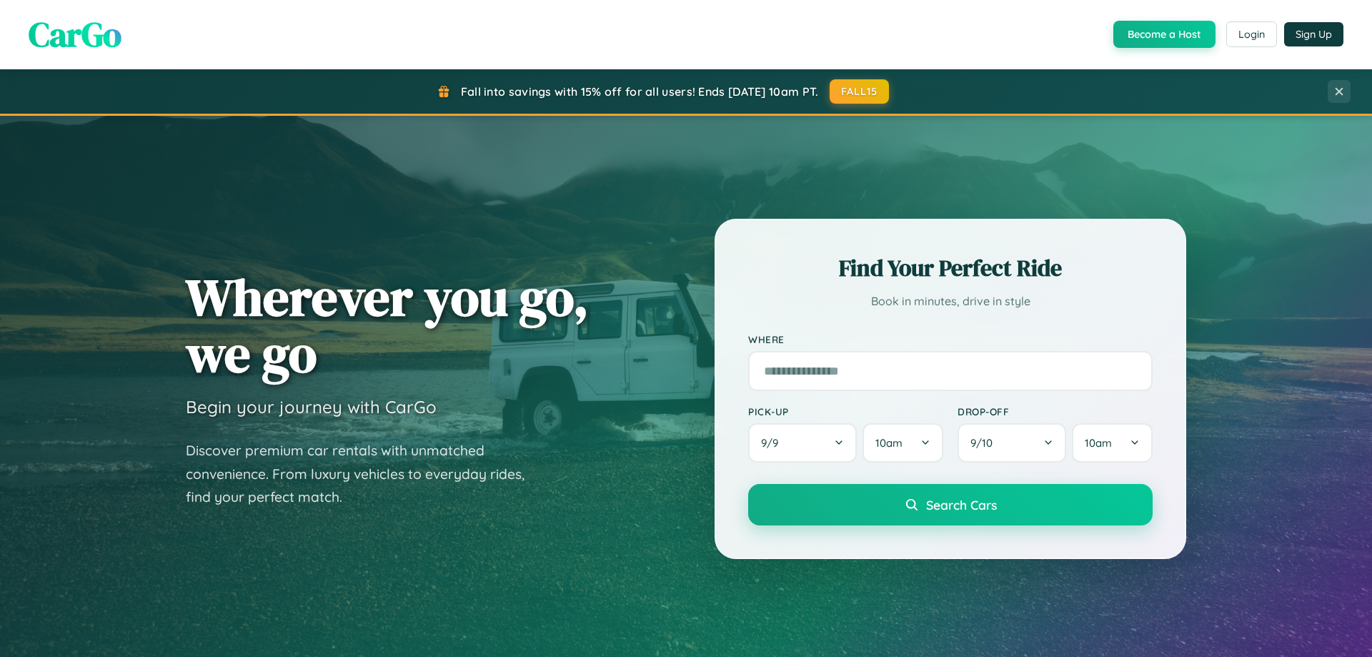 Image resolution: width=1372 pixels, height=657 pixels. What do you see at coordinates (985, 442) in the screenshot?
I see `span: 9 / 10` at bounding box center [985, 442].